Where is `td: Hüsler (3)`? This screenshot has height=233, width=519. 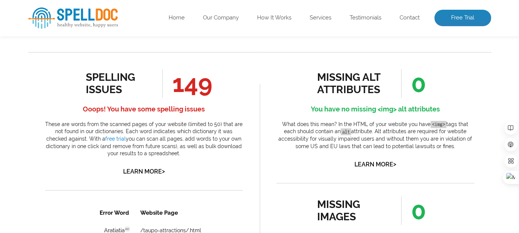 td: Hüsler (3) is located at coordinates (54, 78).